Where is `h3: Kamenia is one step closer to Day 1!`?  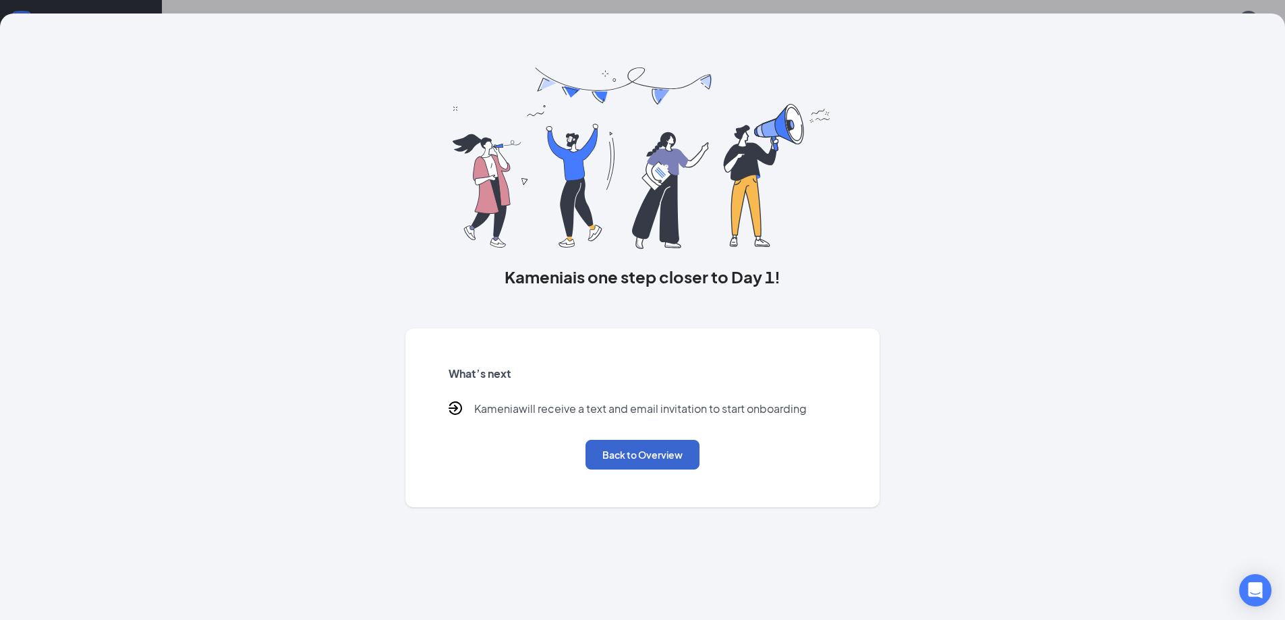
h3: Kamenia is one step closer to Day 1! is located at coordinates (643, 277).